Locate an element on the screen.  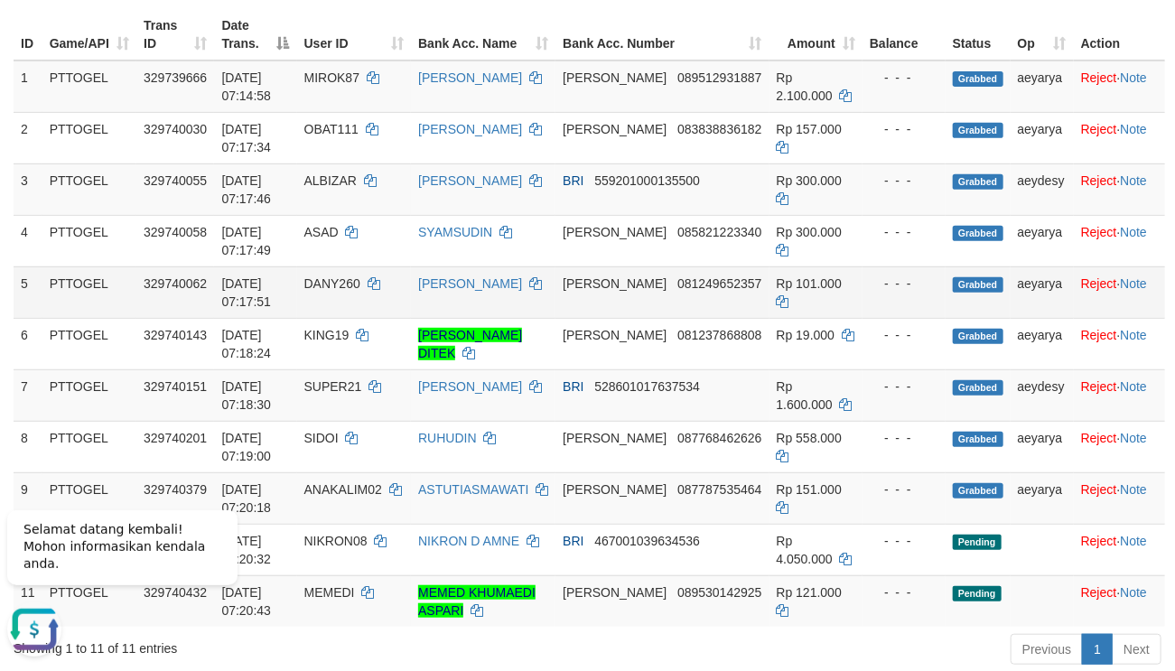
span: MEMEDI is located at coordinates (330, 593).